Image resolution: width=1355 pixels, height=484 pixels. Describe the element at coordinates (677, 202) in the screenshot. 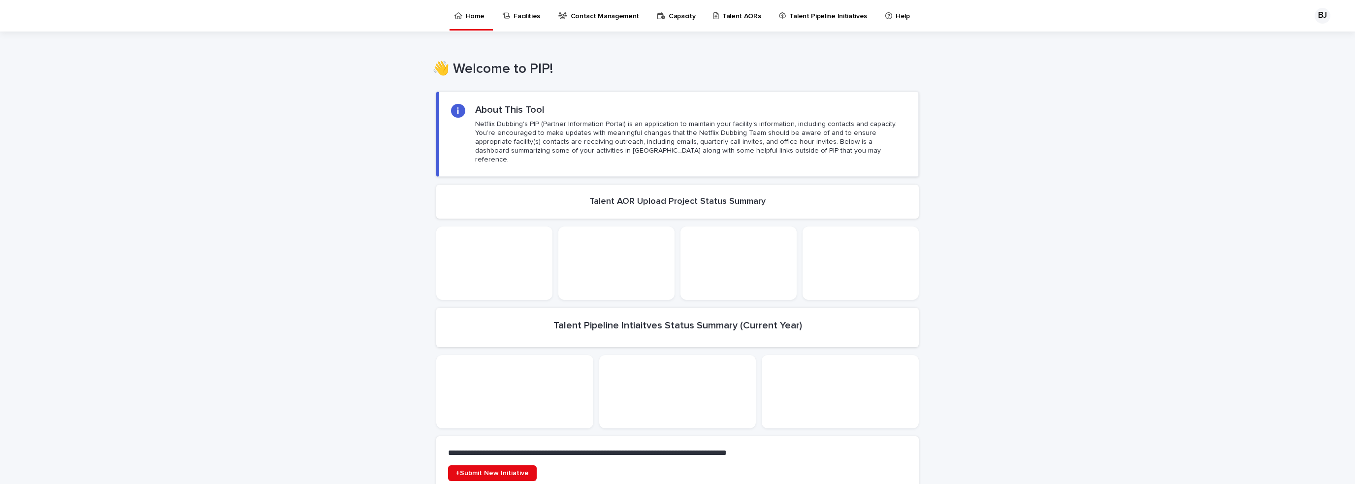

I see `h2: Talent AOR Upload Project Status Summary` at that location.